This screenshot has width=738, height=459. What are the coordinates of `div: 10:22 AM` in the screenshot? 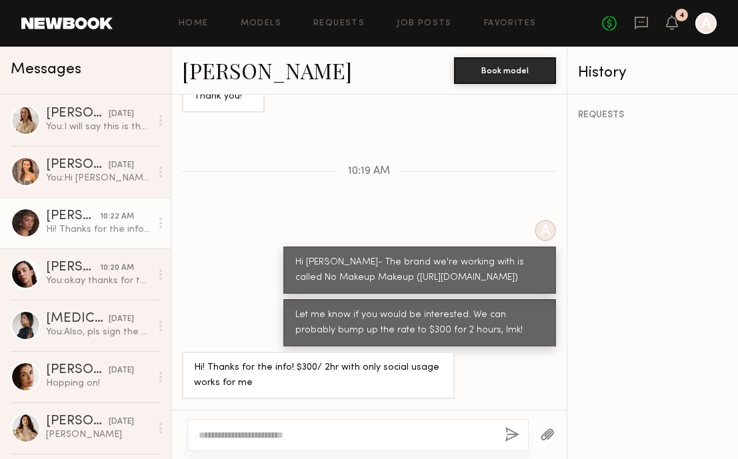 It's located at (117, 217).